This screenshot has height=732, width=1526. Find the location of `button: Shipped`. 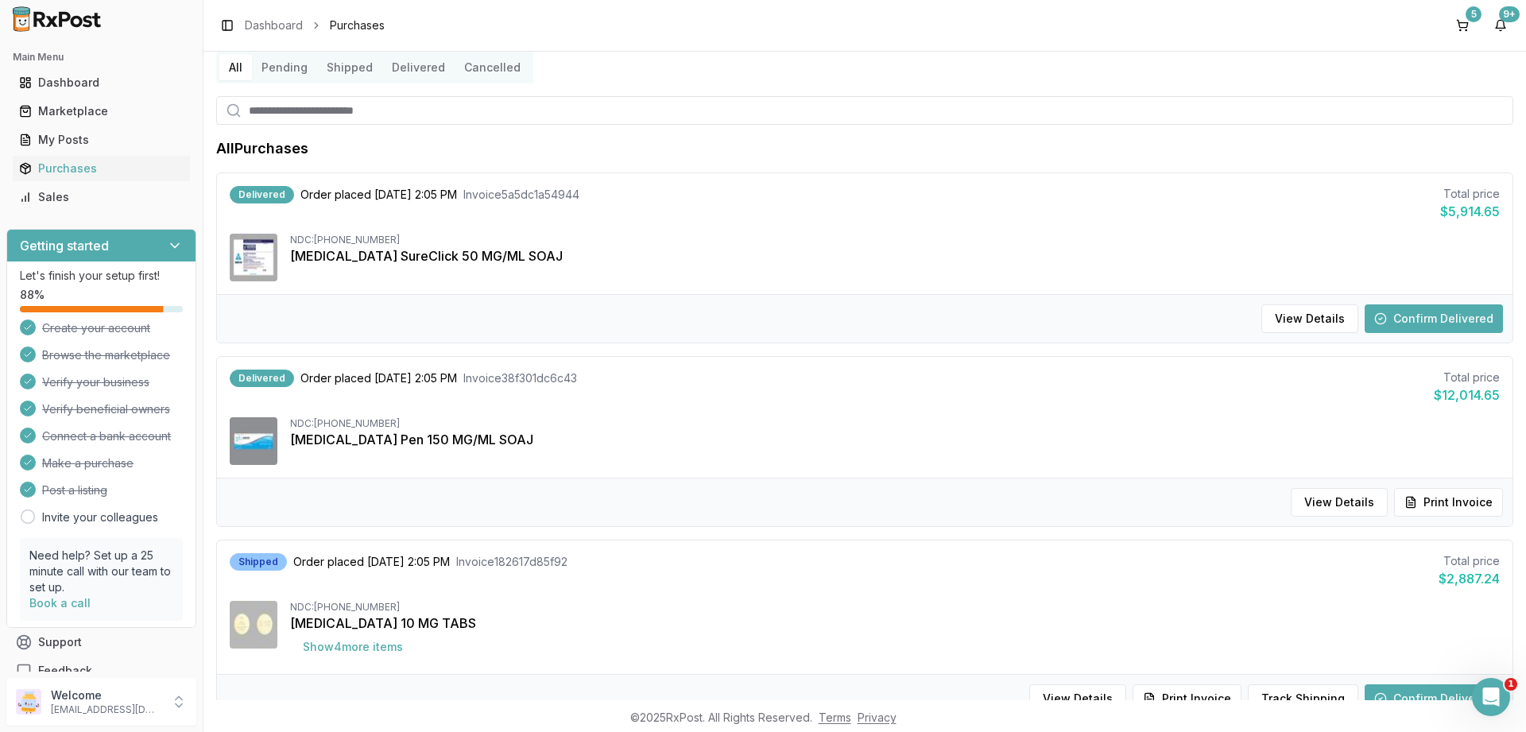

button: Shipped is located at coordinates (350, 68).